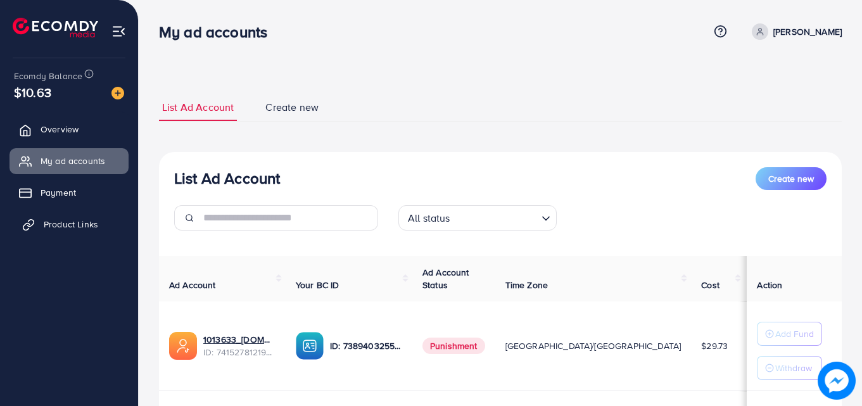  Describe the element at coordinates (218, 32) in the screenshot. I see `h3: My ad accounts` at that location.